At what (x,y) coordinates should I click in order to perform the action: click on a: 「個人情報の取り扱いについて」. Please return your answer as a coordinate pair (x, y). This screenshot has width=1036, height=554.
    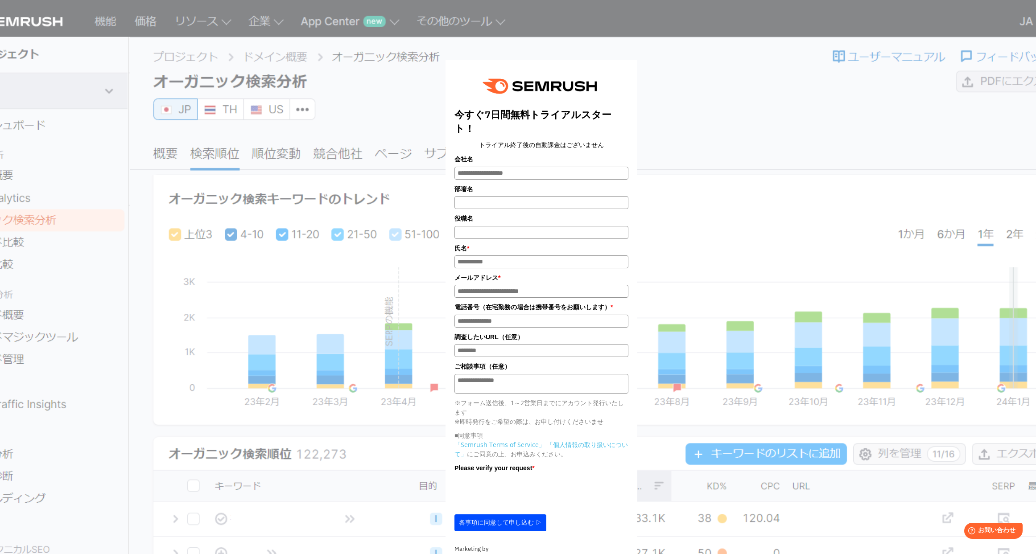
    Looking at the image, I should click on (541, 449).